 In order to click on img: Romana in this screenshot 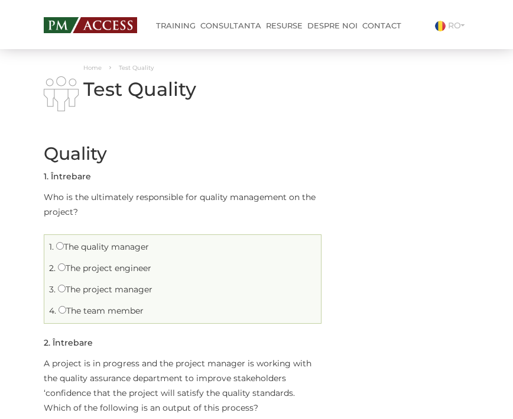, I will do `click(440, 26)`.